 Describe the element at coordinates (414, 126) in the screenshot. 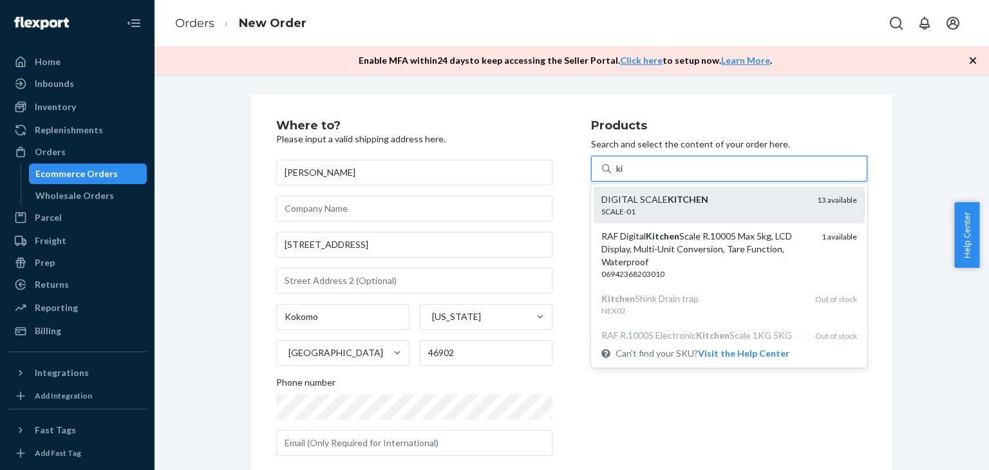

I see `h2: Where to?` at that location.